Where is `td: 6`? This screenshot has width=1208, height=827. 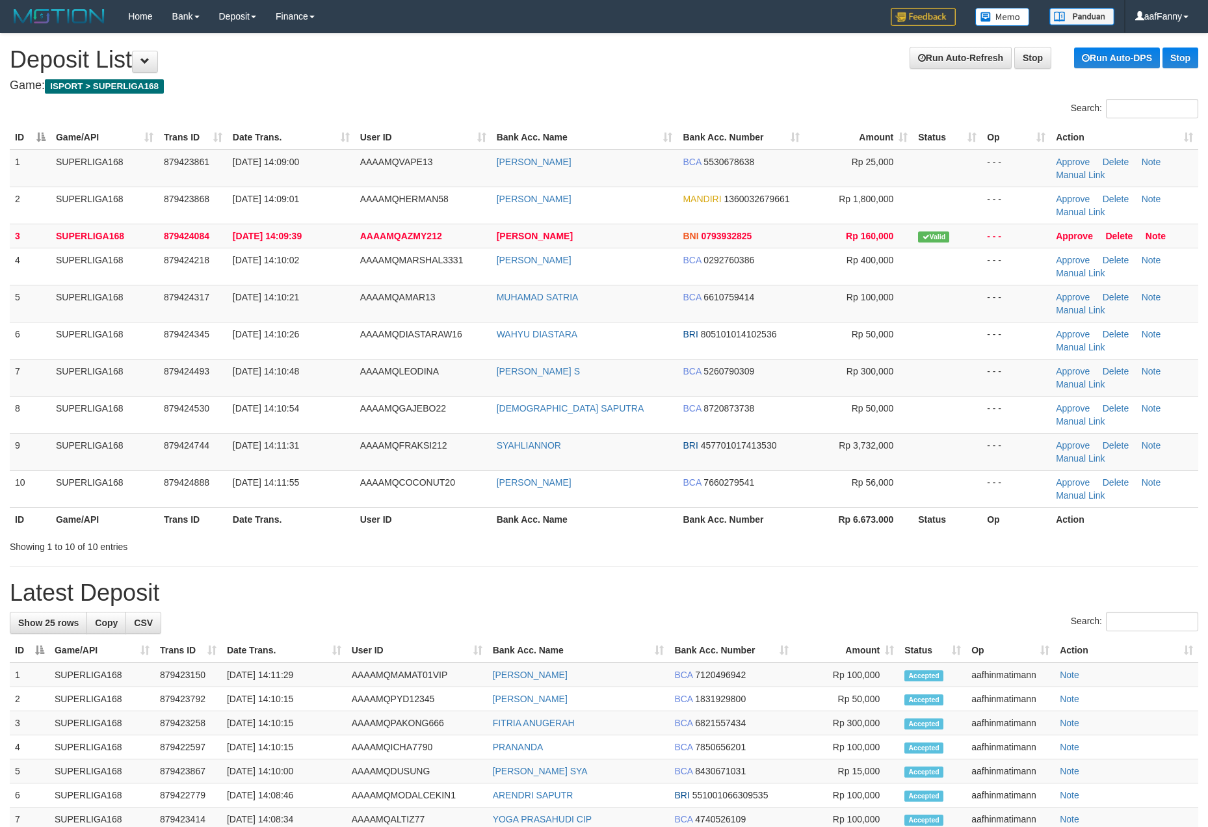 td: 6 is located at coordinates (29, 795).